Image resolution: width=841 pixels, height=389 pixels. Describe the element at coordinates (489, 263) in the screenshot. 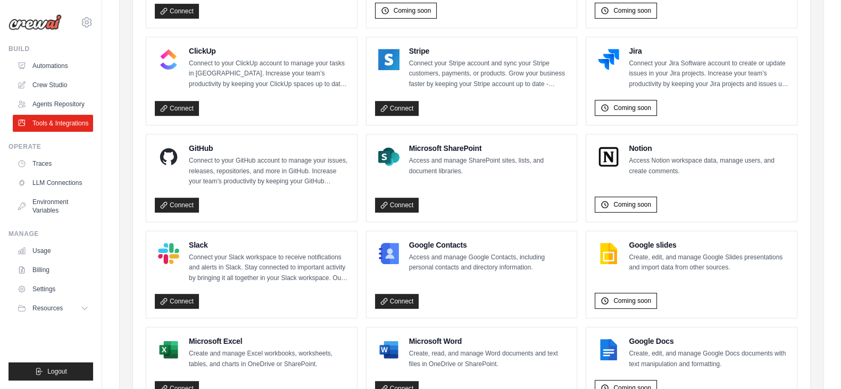

I see `p: Access and manage Google Contacts, including personal contacts and directory information.` at that location.